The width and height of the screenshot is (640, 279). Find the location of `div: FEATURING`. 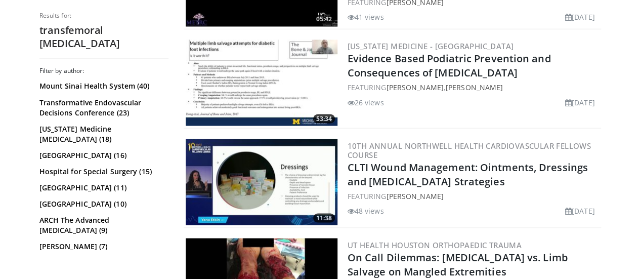

div: FEATURING is located at coordinates (473, 195).